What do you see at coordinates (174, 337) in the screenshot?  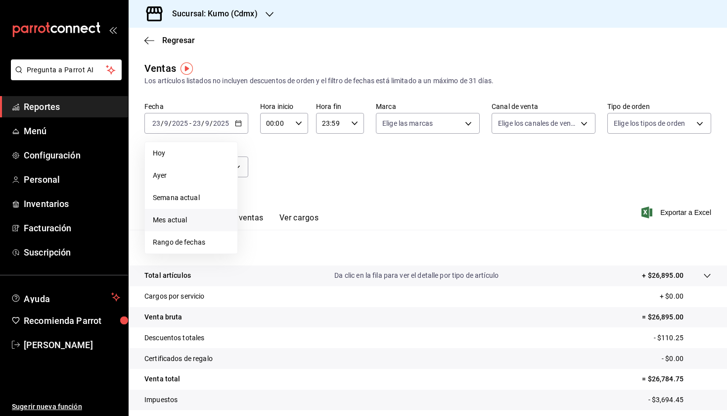 I see `p: Descuentos totales` at bounding box center [174, 337].